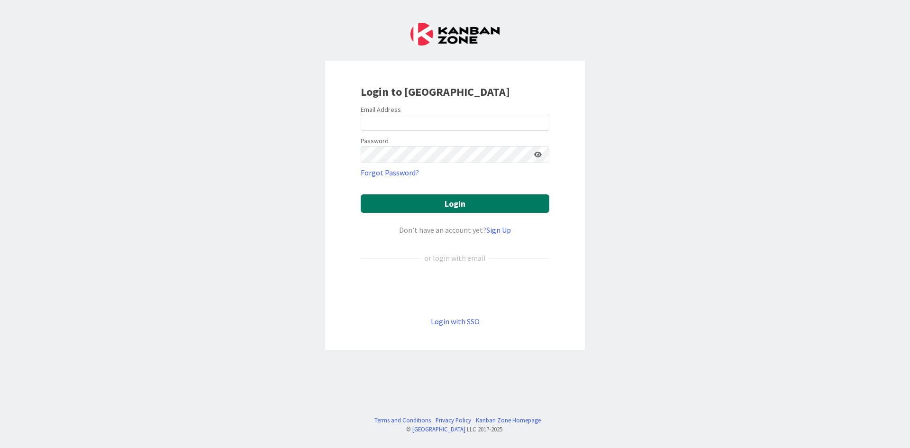  Describe the element at coordinates (403, 420) in the screenshot. I see `a: Terms and Conditions` at that location.